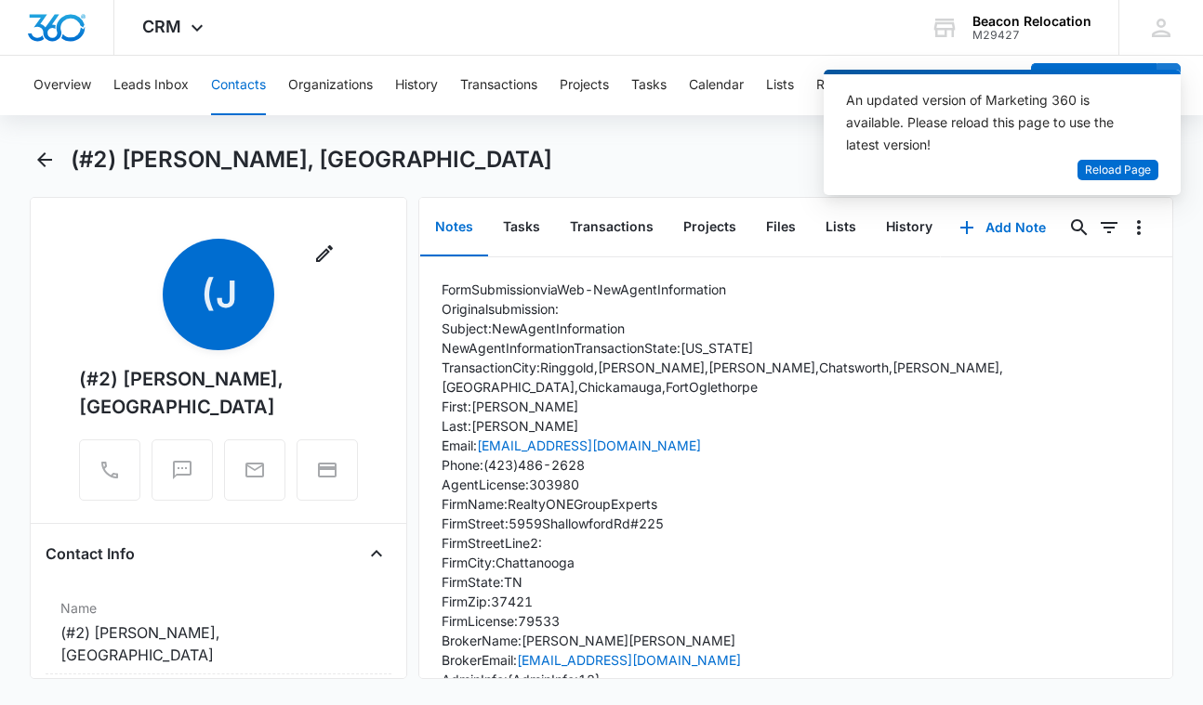 This screenshot has width=1203, height=705. What do you see at coordinates (781, 228) in the screenshot?
I see `button: Files` at bounding box center [781, 228].